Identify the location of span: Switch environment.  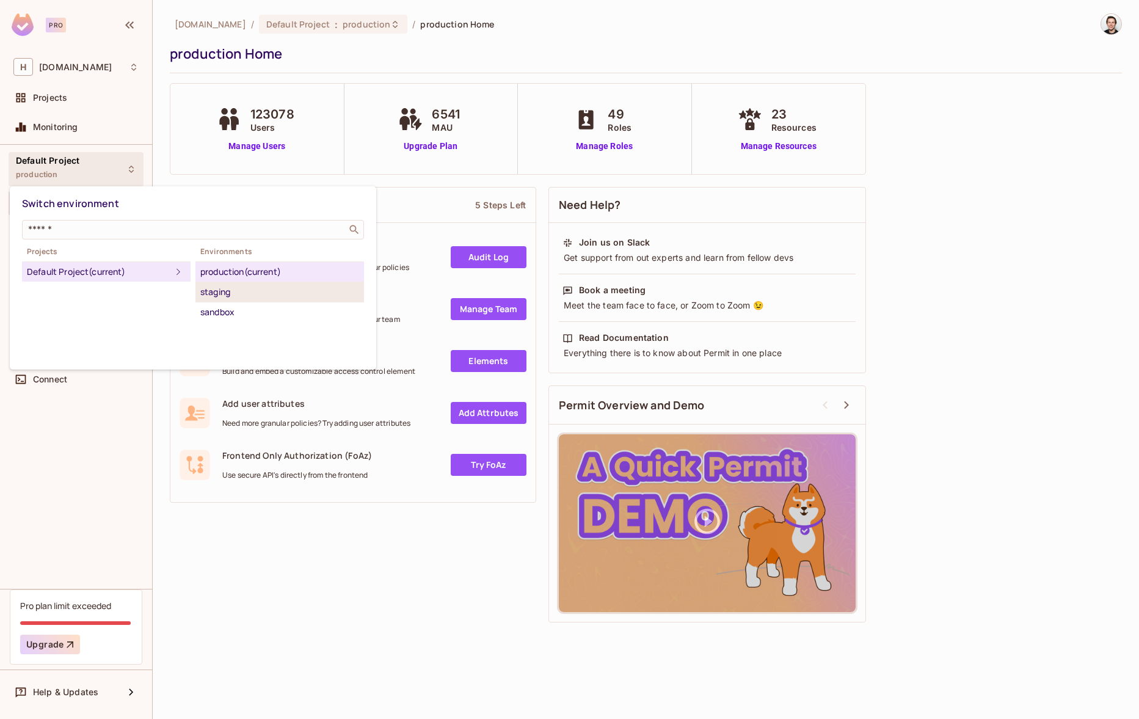
(70, 203).